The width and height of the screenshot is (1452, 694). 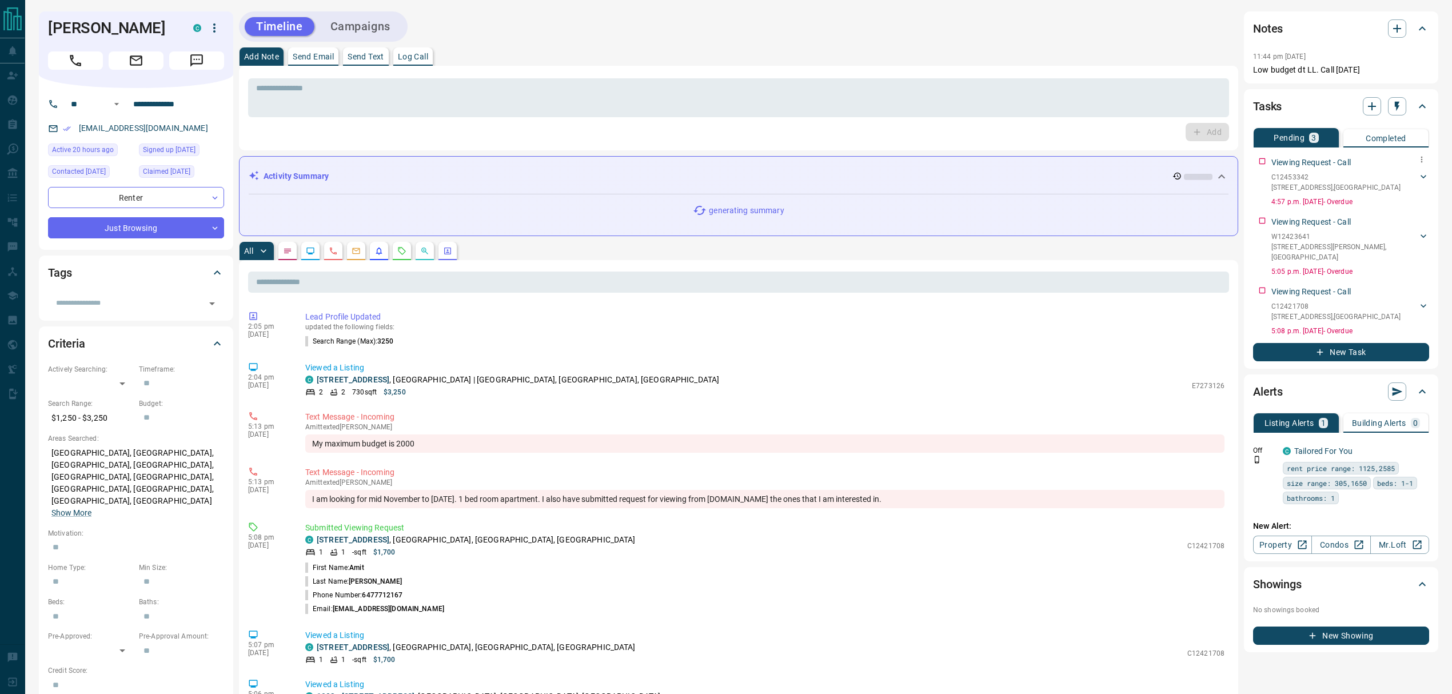 What do you see at coordinates (379, 251) in the screenshot?
I see `svg: Listing Alerts` at bounding box center [379, 251].